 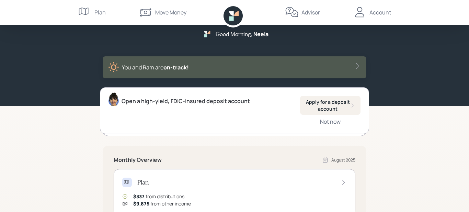 I want to click on div: Apply for a deposit account, so click(x=330, y=105).